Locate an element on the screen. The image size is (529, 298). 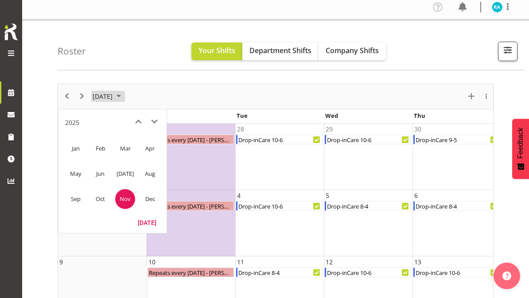
span: Mar is located at coordinates (125, 148).